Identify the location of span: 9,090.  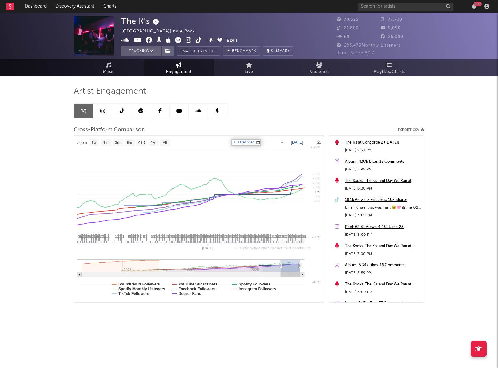
(391, 28).